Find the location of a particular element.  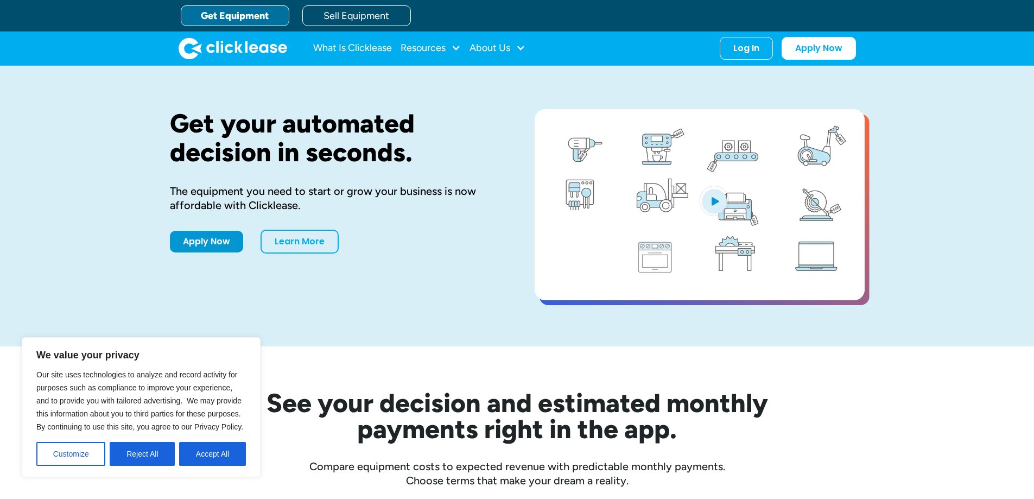

a: What Is Clicklease is located at coordinates (352, 48).